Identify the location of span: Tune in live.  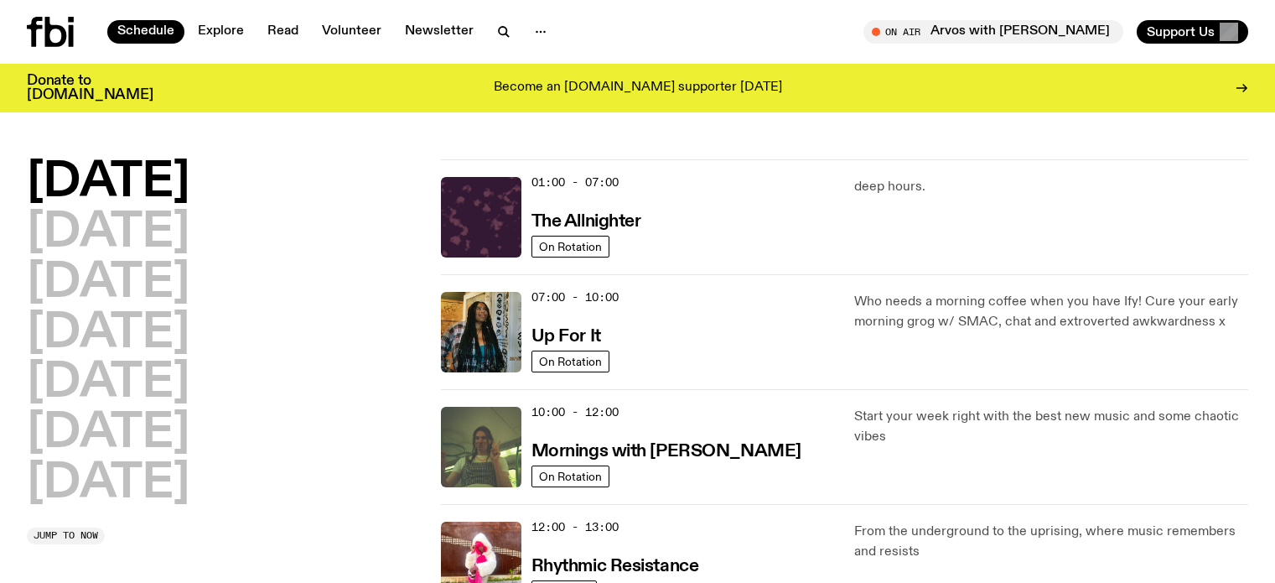
(998, 31).